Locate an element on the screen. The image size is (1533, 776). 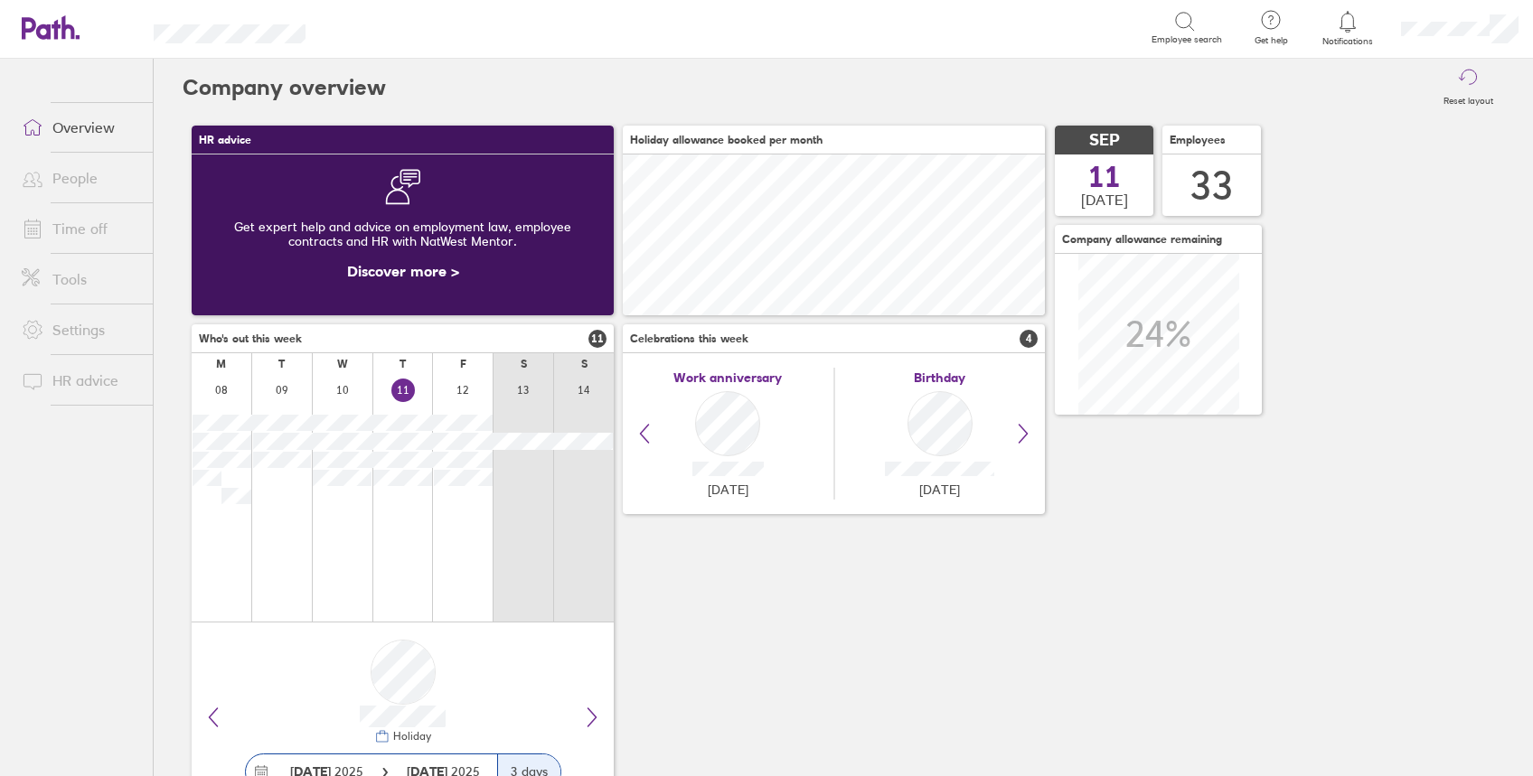
a: Notifications is located at coordinates (1347, 28).